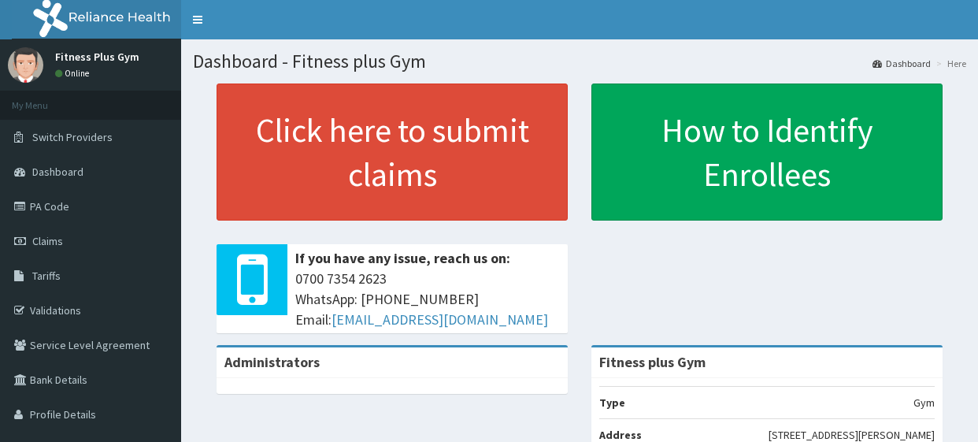  I want to click on b: Type, so click(612, 402).